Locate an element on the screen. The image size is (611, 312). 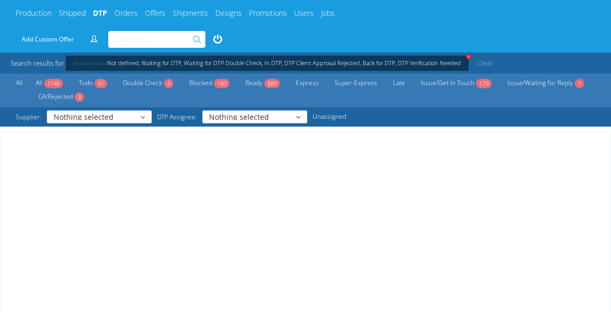
a: Clear is located at coordinates (485, 63).